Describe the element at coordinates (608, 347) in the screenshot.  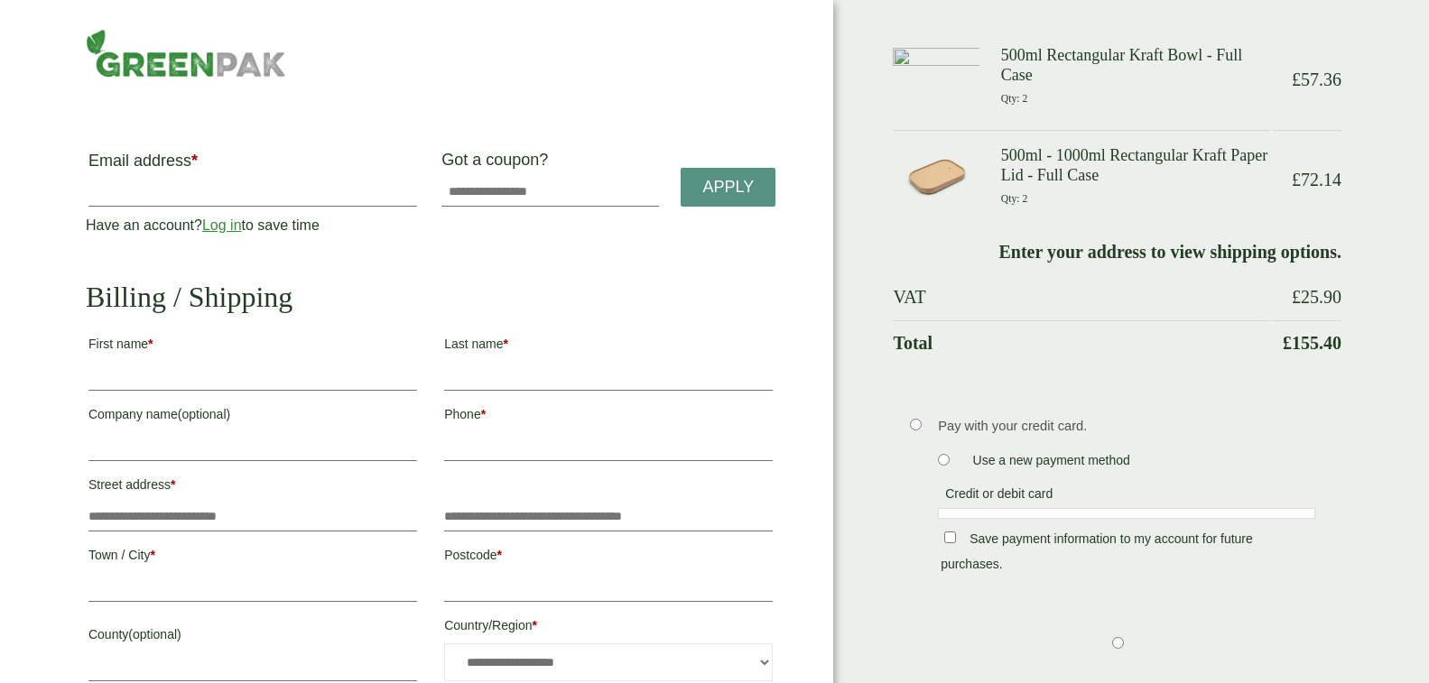
I see `label: Last name` at that location.